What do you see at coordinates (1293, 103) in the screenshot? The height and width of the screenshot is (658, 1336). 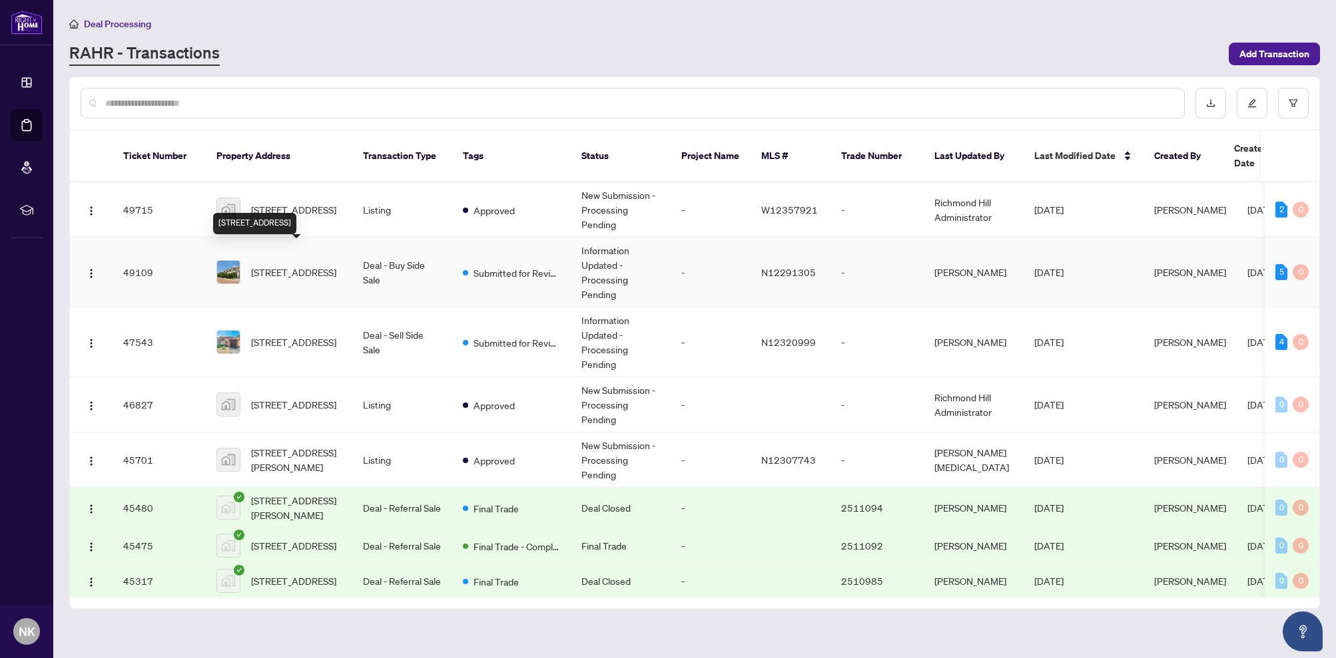 I see `button: filter` at bounding box center [1293, 103].